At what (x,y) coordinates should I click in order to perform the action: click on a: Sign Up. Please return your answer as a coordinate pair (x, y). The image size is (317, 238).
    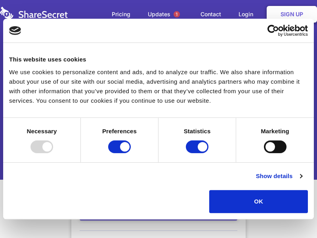
    Looking at the image, I should click on (291, 14).